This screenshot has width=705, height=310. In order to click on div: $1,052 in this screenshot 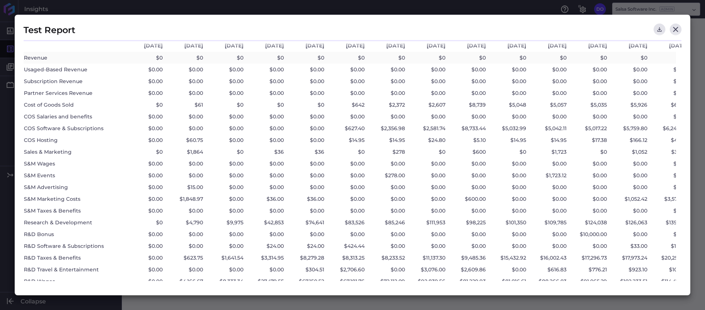, I will do `click(628, 152)`.